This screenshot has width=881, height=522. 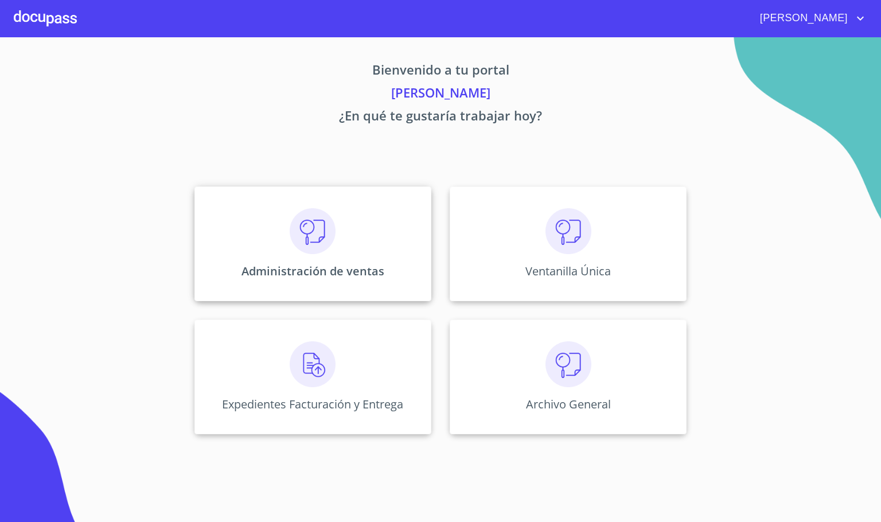 I want to click on p: Bienvenido a tu portal, so click(x=440, y=72).